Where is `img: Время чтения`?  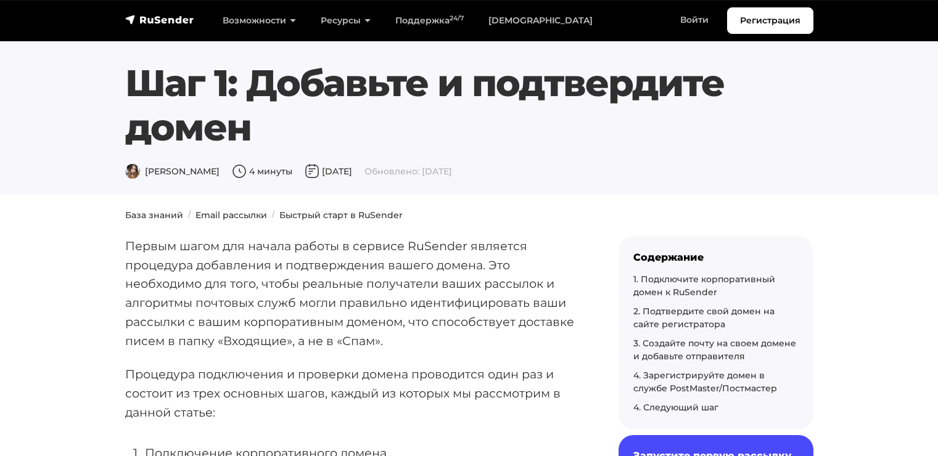 img: Время чтения is located at coordinates (239, 171).